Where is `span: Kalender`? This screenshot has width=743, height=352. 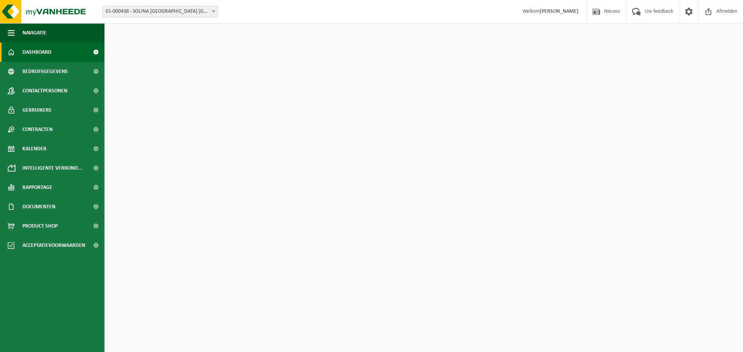
span: Kalender is located at coordinates (34, 149).